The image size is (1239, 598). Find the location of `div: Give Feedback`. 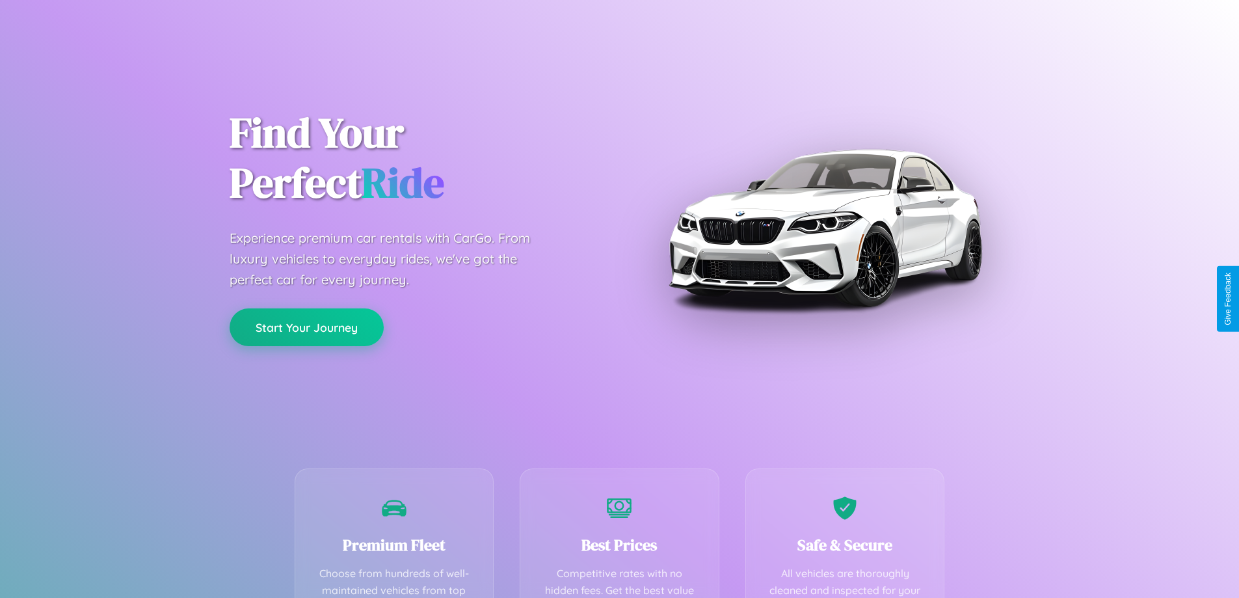

div: Give Feedback is located at coordinates (1228, 298).